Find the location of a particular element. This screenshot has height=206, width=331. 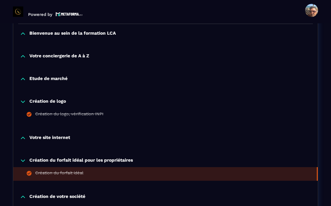

p: Votre conciergerie de A à Z is located at coordinates (59, 56).